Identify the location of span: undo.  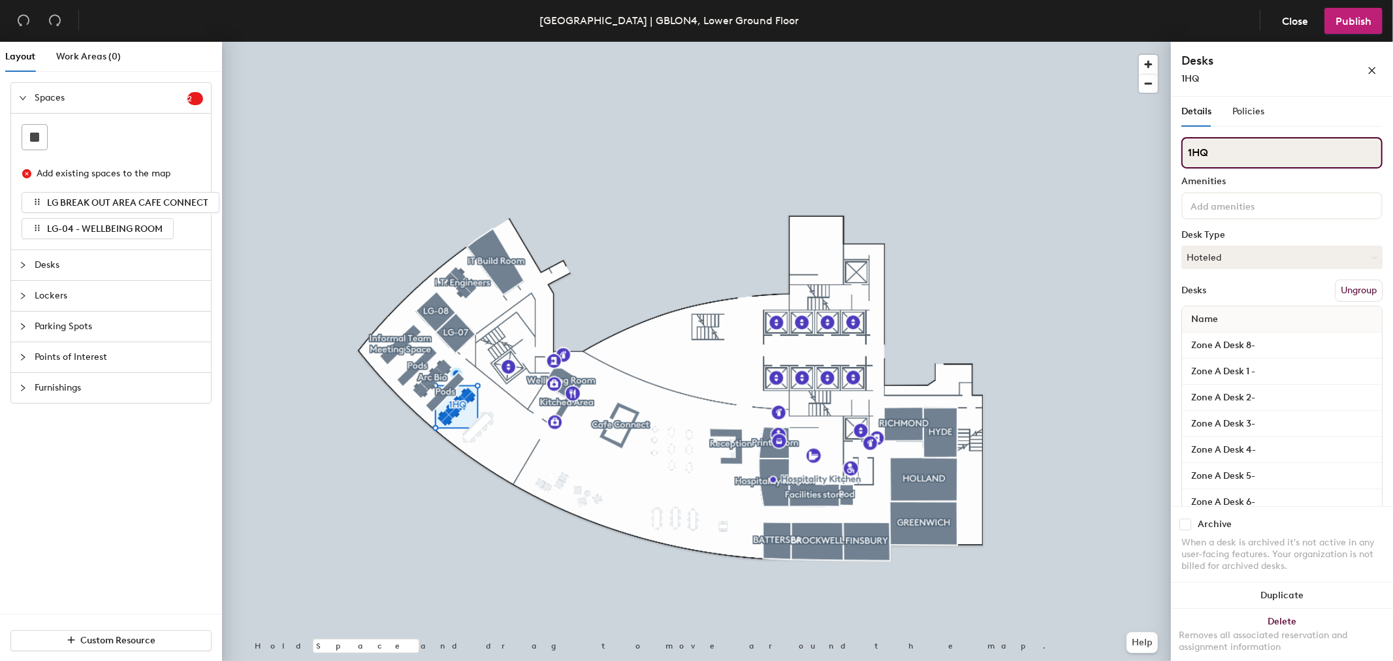
(24, 20).